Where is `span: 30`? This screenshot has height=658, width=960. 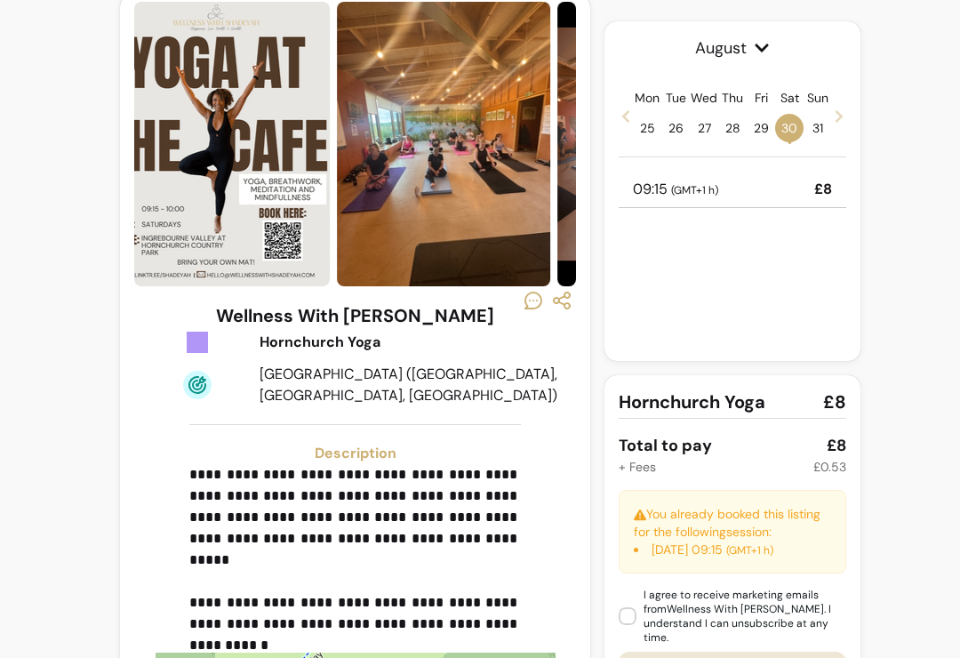
span: 30 is located at coordinates (790, 128).